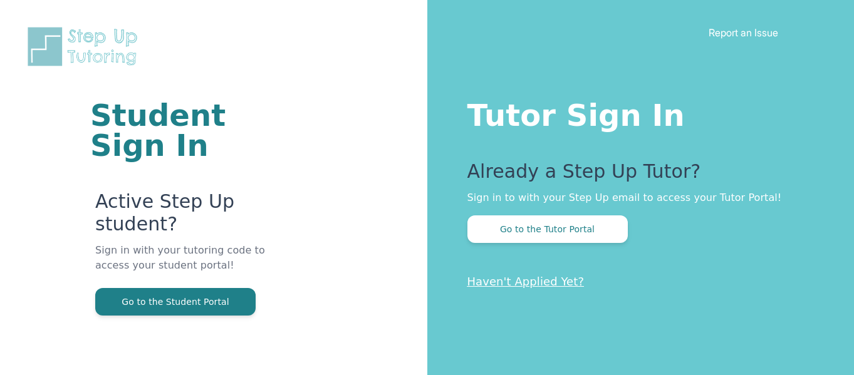  What do you see at coordinates (743, 33) in the screenshot?
I see `a: Report an Issue` at bounding box center [743, 33].